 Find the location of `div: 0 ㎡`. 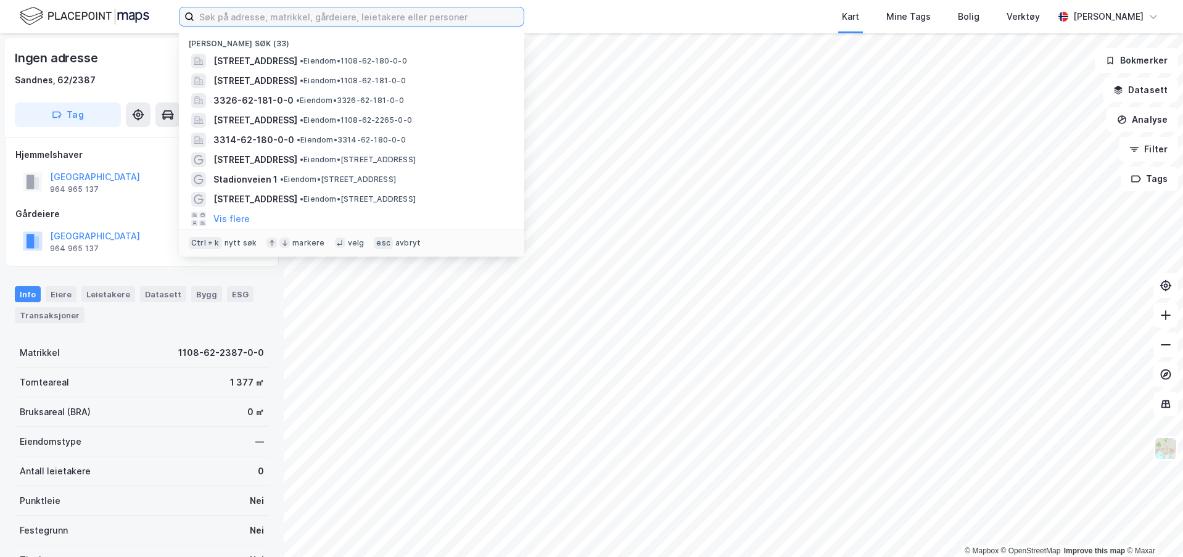

div: 0 ㎡ is located at coordinates (255, 412).